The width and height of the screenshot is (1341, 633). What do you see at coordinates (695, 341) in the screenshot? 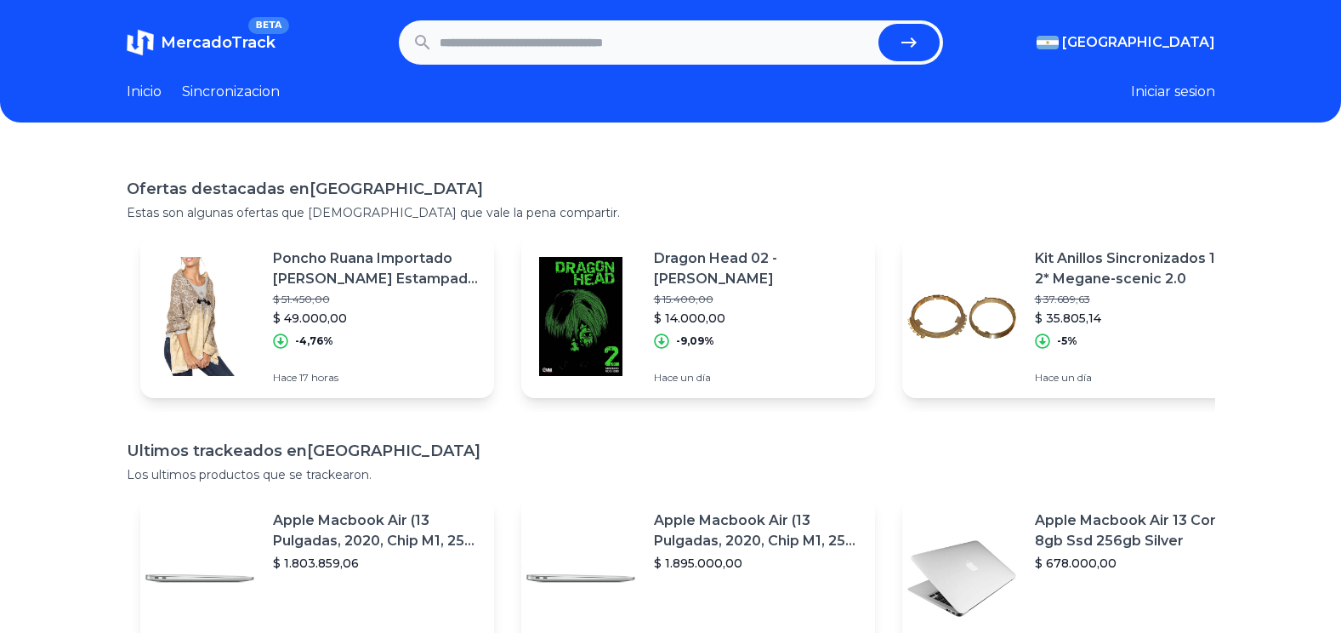
I see `p: -9,09%` at bounding box center [695, 341].